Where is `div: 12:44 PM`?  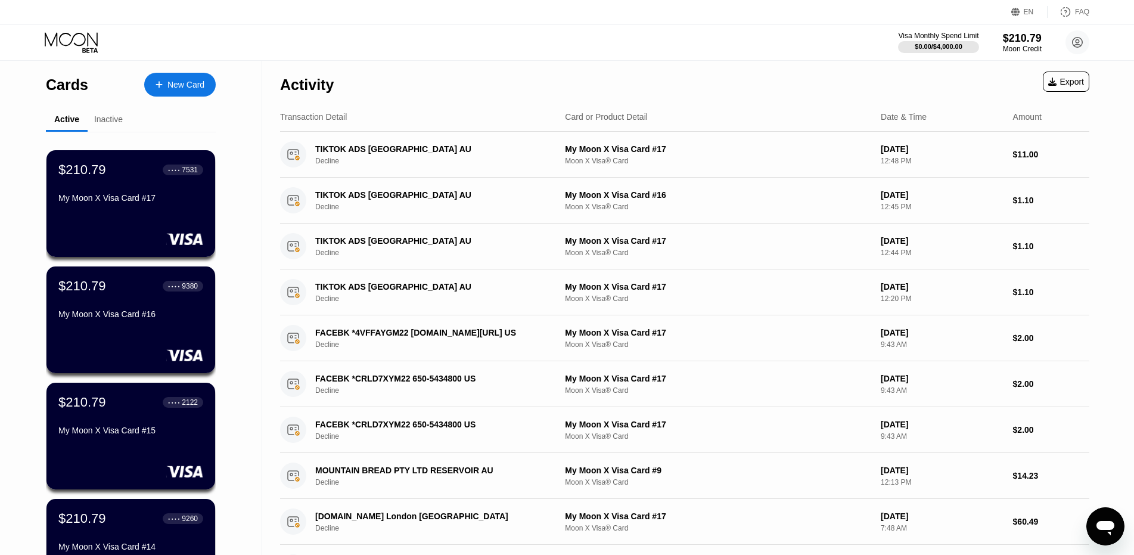 div: 12:44 PM is located at coordinates (941, 253).